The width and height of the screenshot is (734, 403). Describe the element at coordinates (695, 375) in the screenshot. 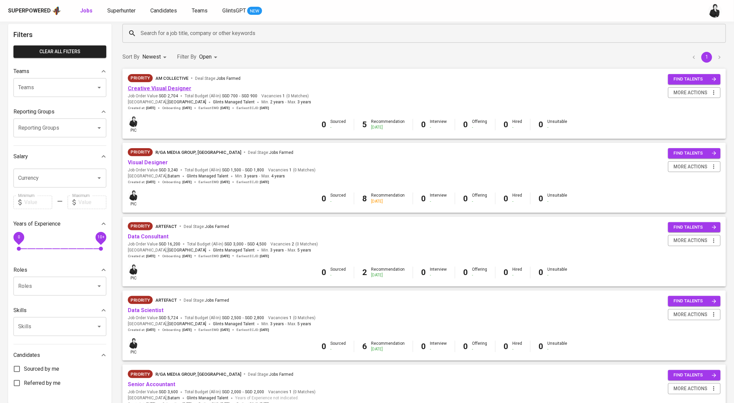

I see `button: find talents` at that location.